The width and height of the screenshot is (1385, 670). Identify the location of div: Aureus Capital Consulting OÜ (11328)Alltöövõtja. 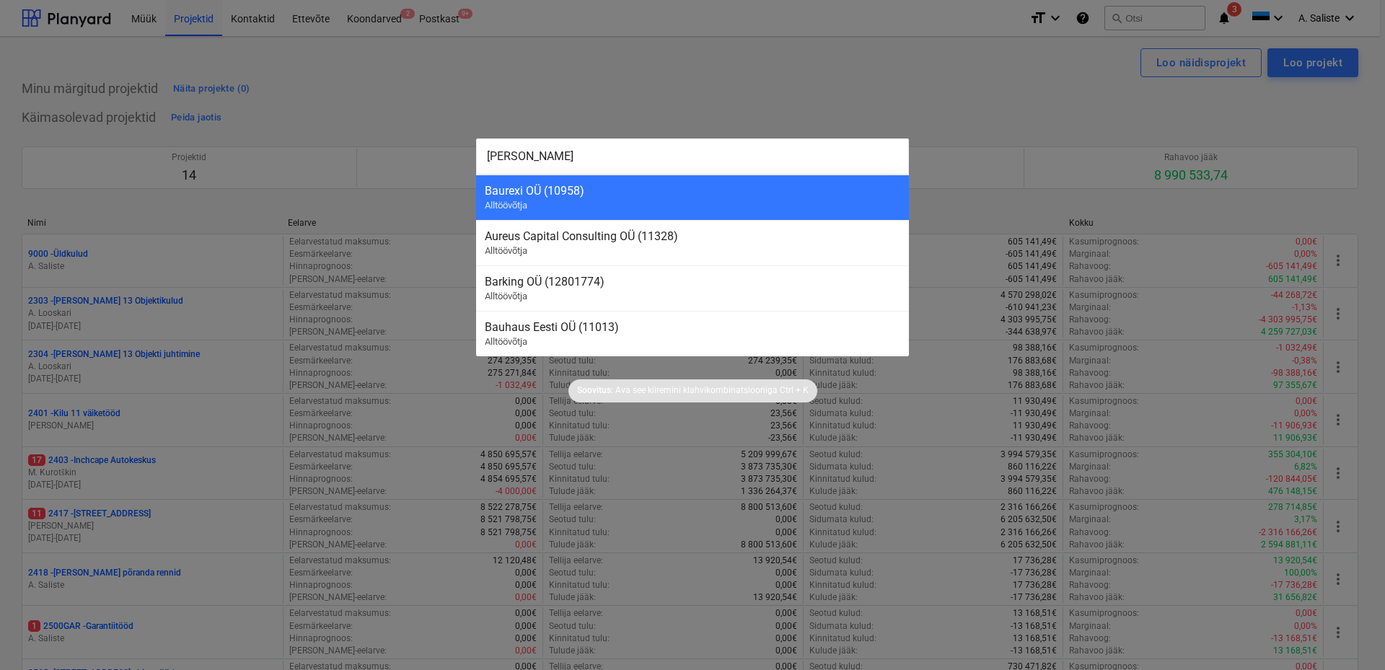
(693, 242).